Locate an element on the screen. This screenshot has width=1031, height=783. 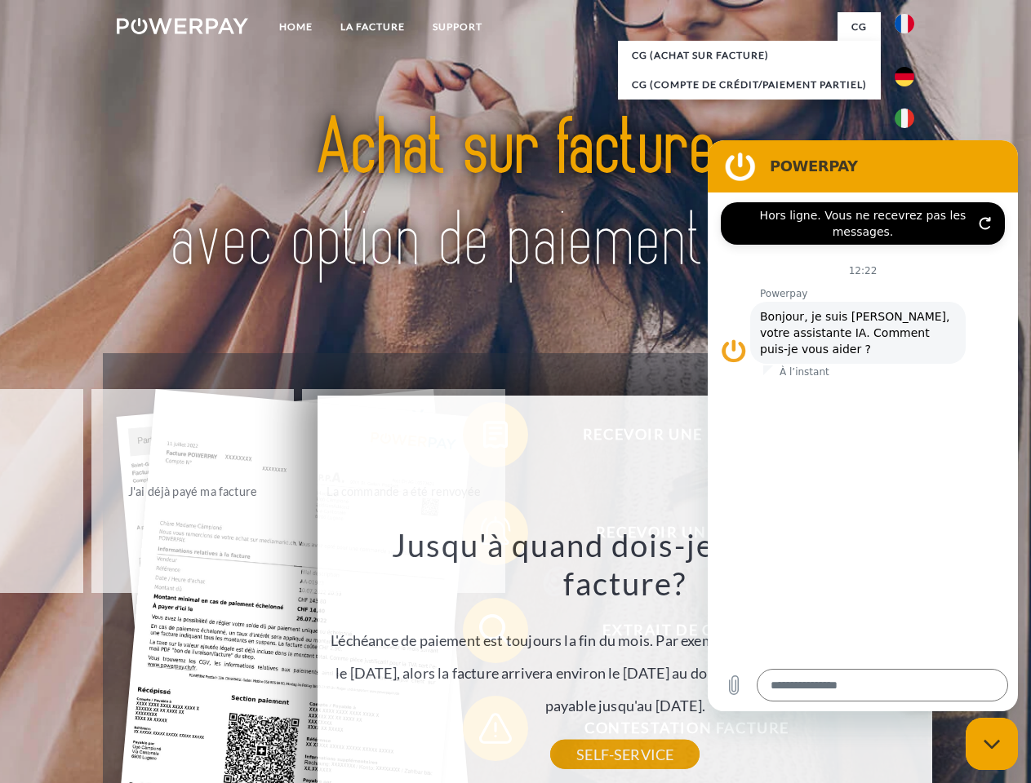
p: À l’instant is located at coordinates (96, 232).